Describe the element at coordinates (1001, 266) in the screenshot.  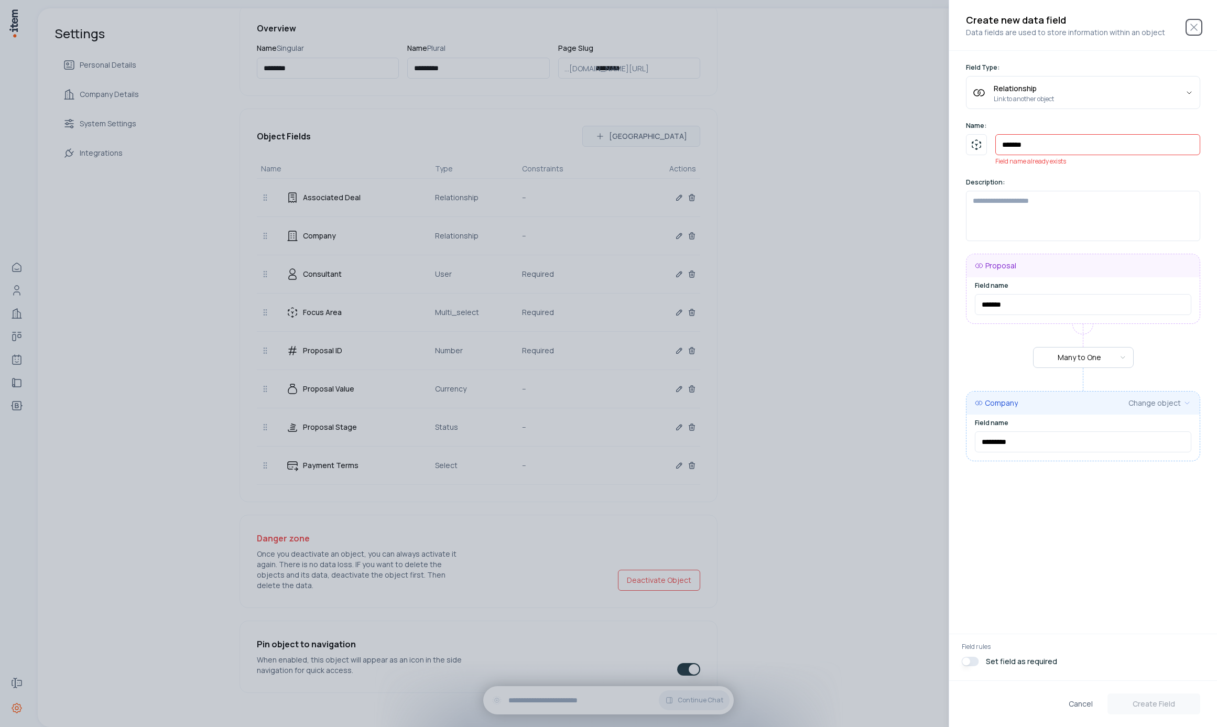
I see `p: Proposal` at that location.